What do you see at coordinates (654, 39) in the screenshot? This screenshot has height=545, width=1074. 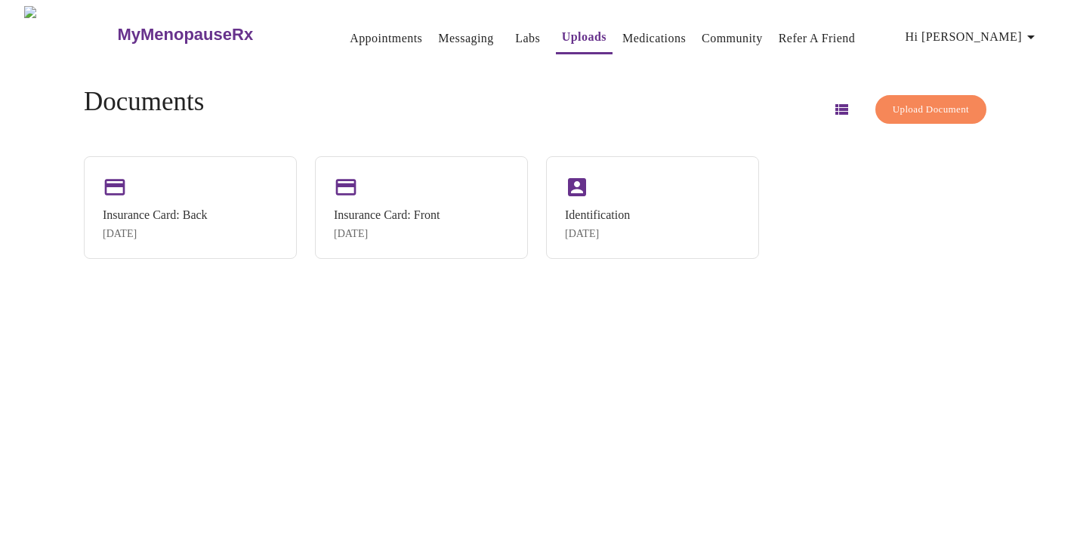 I see `button: Medications` at bounding box center [654, 39].